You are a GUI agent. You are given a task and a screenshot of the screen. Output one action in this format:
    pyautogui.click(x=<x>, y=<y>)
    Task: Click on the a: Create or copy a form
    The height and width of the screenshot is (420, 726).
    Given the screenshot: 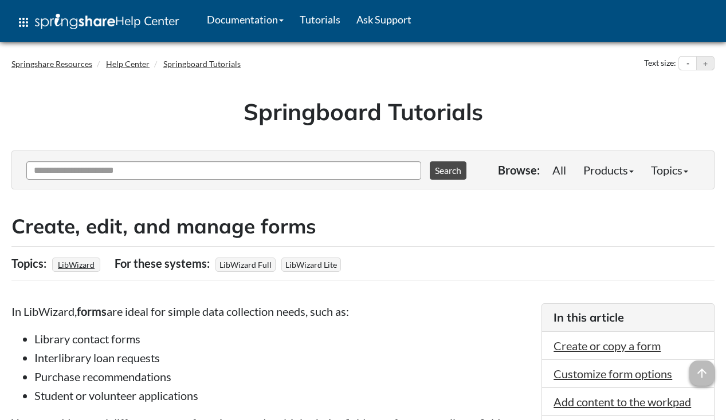 What is the action you would take?
    pyautogui.click(x=607, y=346)
    